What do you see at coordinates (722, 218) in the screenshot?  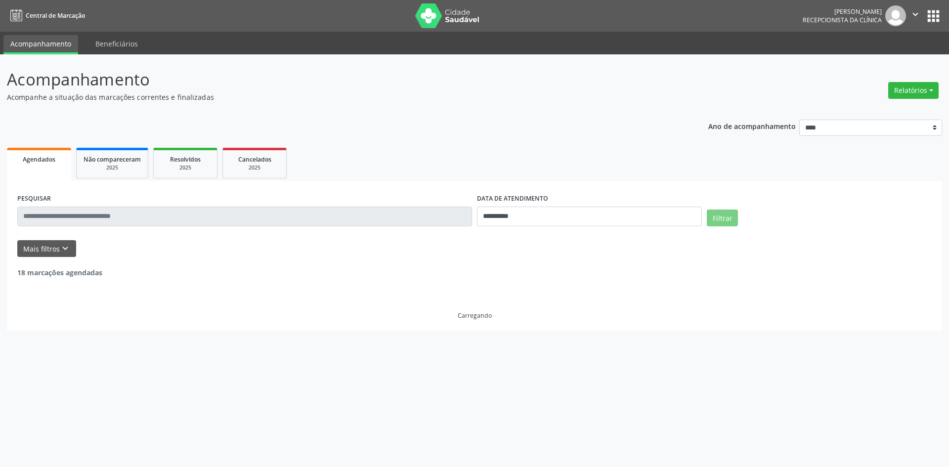 I see `button: Filtrar` at bounding box center [722, 218].